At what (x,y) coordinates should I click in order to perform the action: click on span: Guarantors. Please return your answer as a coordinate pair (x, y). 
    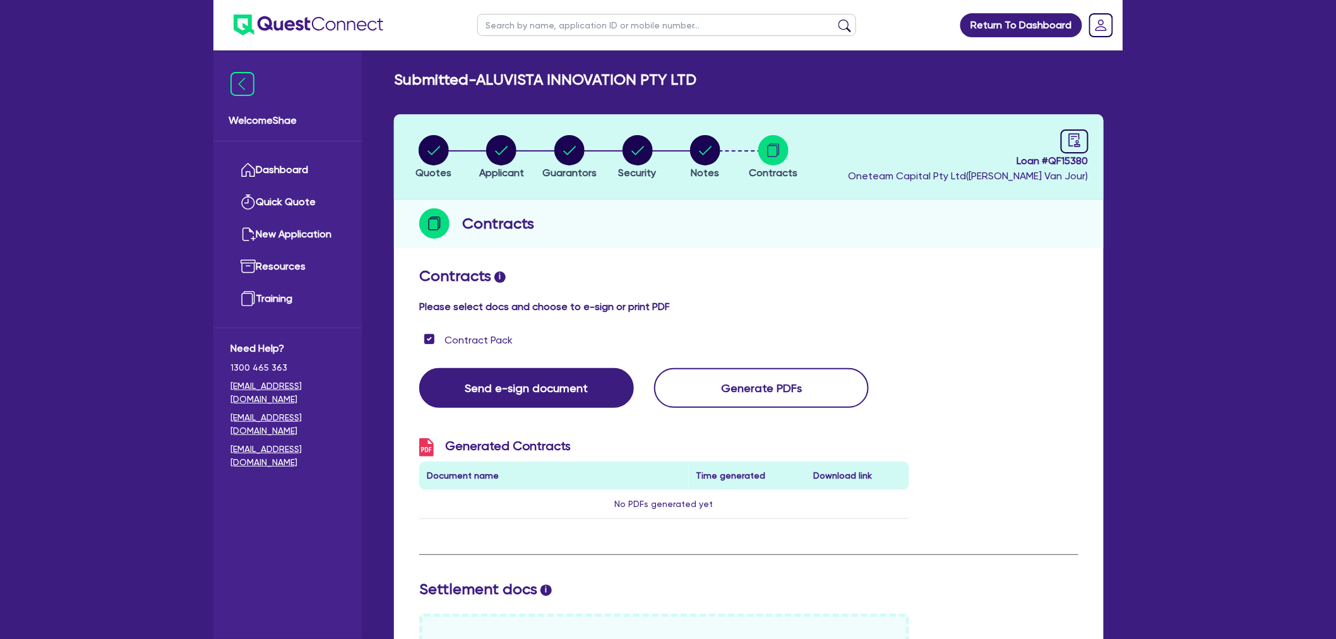
    Looking at the image, I should click on (569, 172).